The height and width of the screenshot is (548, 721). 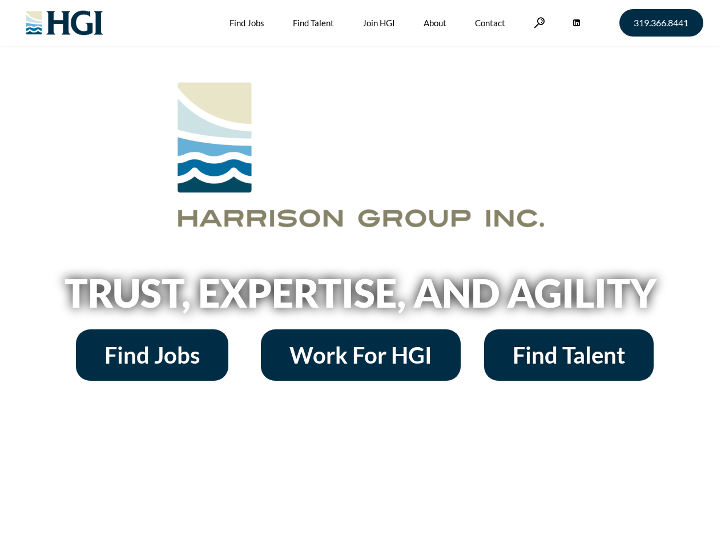 What do you see at coordinates (361, 355) in the screenshot?
I see `span: Work For HGI` at bounding box center [361, 355].